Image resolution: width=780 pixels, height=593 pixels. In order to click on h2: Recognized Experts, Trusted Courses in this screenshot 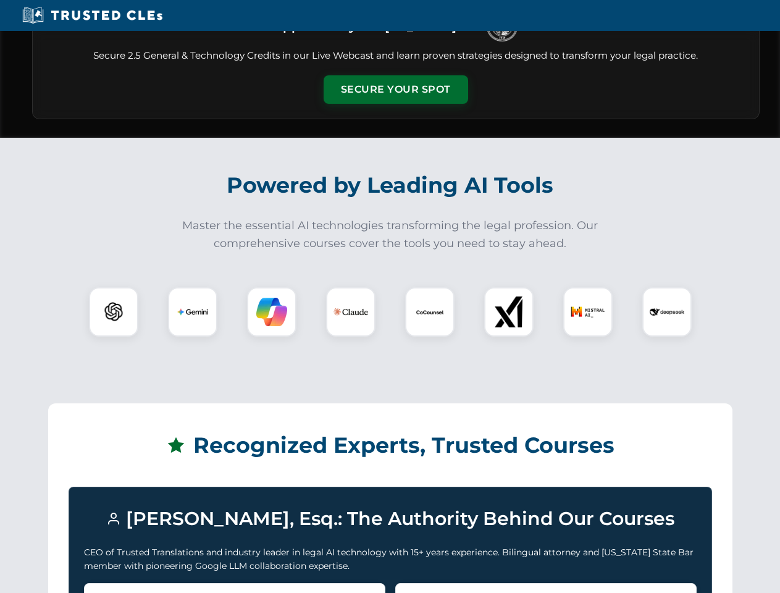, I will do `click(390, 445)`.